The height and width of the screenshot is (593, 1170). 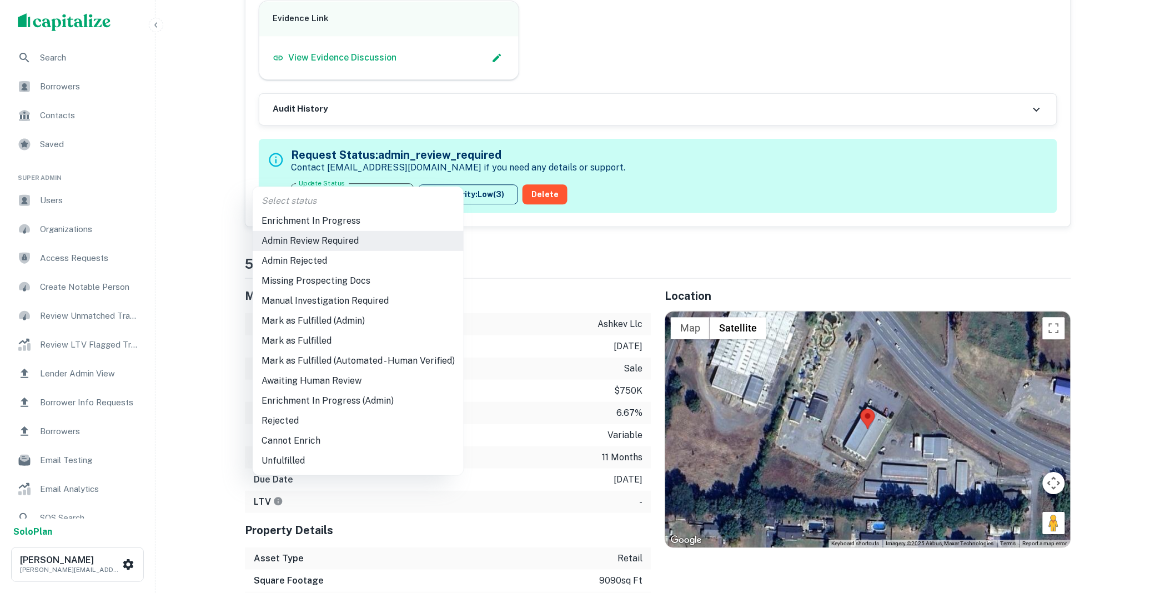 I want to click on li: Mark as Fulfilled (Admin), so click(x=358, y=321).